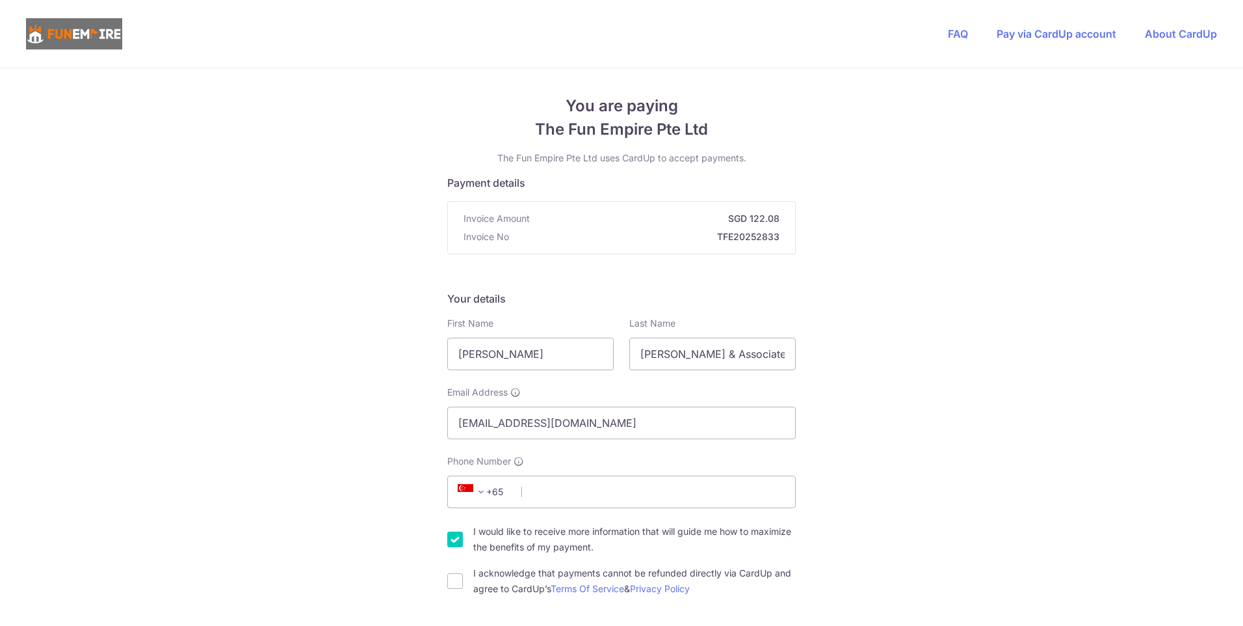 The height and width of the screenshot is (626, 1243). What do you see at coordinates (531, 354) in the screenshot?
I see `input: First name` at bounding box center [531, 354].